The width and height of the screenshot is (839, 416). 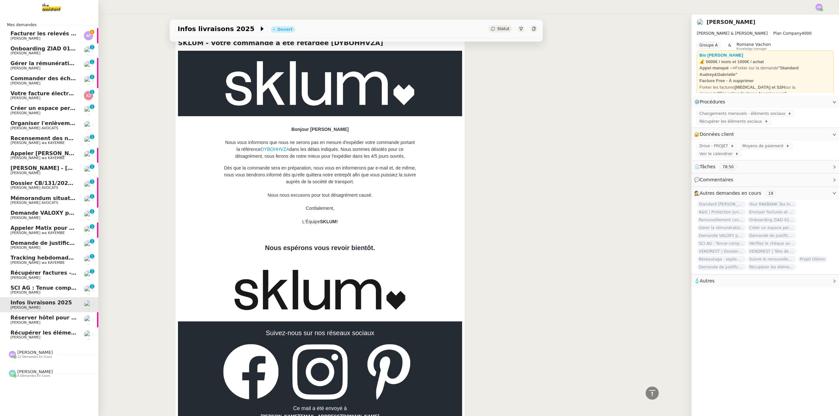 What do you see at coordinates (721, 212) in the screenshot?
I see `span: A&G | Protection Juridique COVEA` at bounding box center [721, 212].